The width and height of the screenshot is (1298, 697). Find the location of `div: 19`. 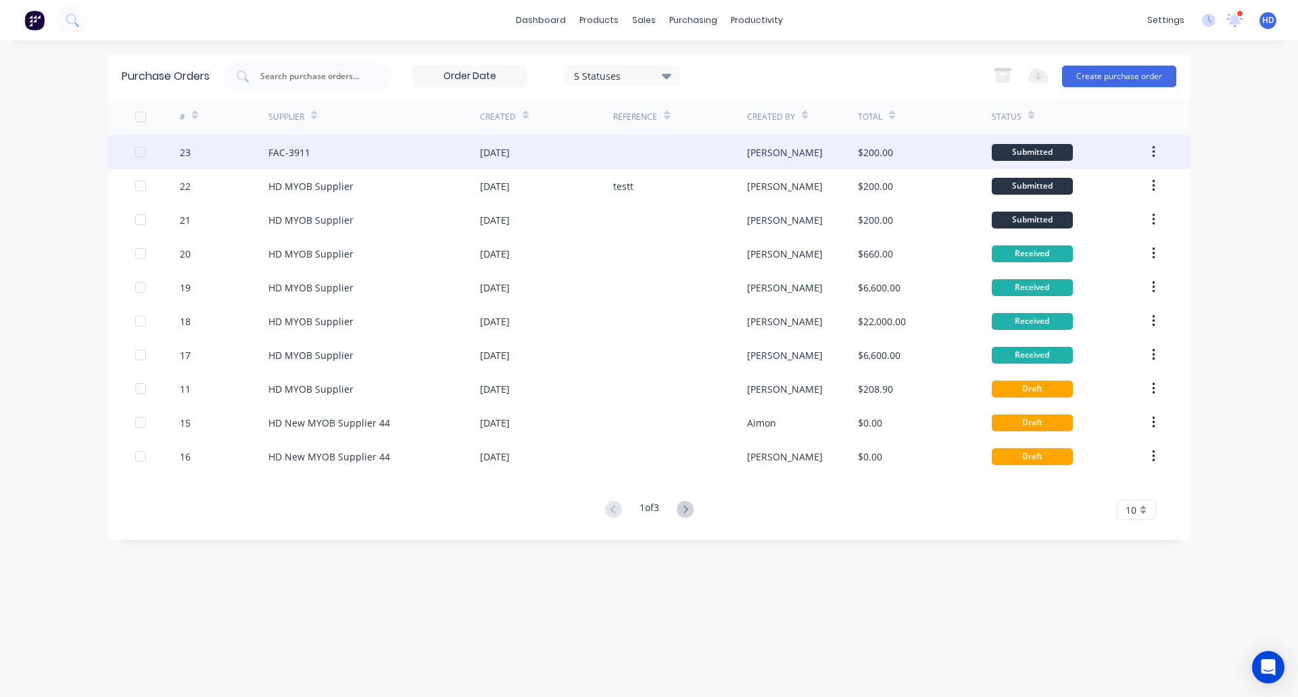

div: 19 is located at coordinates (185, 287).